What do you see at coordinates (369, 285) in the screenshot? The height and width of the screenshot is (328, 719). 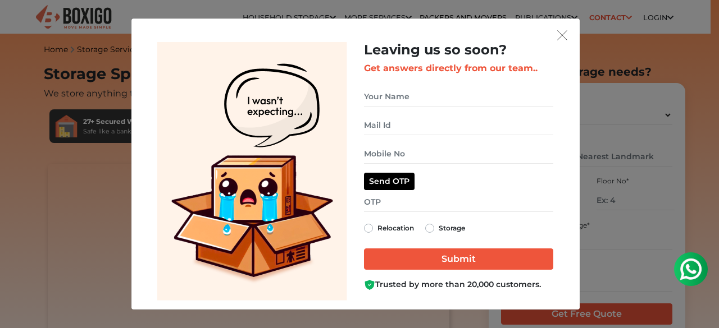 I see `img: Boxigo Customer Shield` at bounding box center [369, 285].